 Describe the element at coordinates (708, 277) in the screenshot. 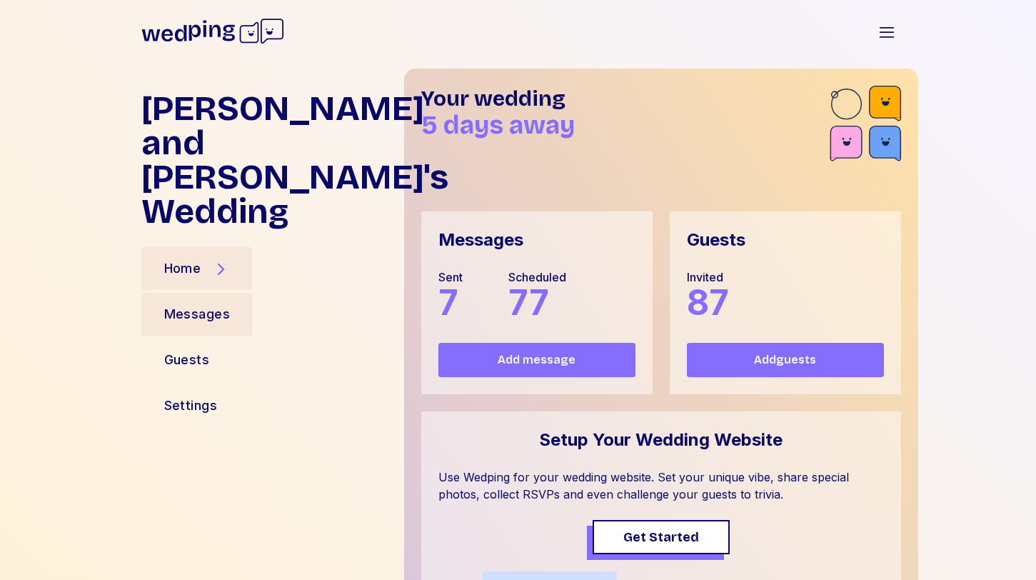

I see `div: Invited` at that location.